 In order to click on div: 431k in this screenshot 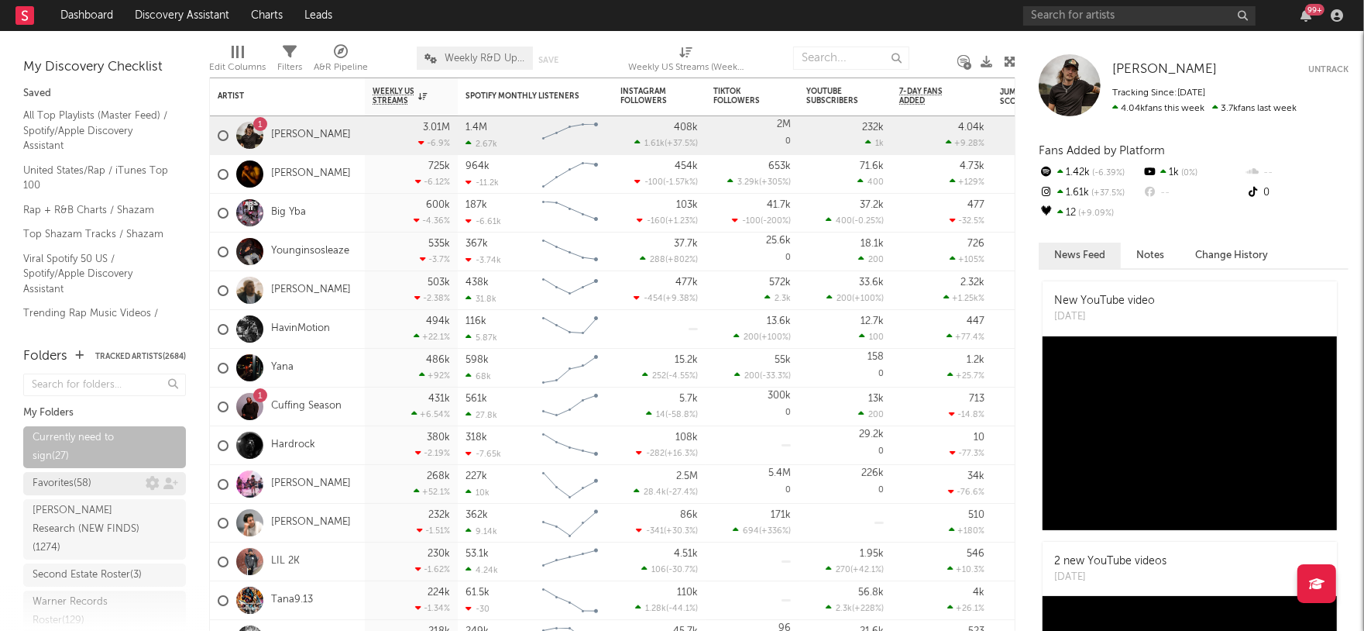, I will do `click(439, 398)`.